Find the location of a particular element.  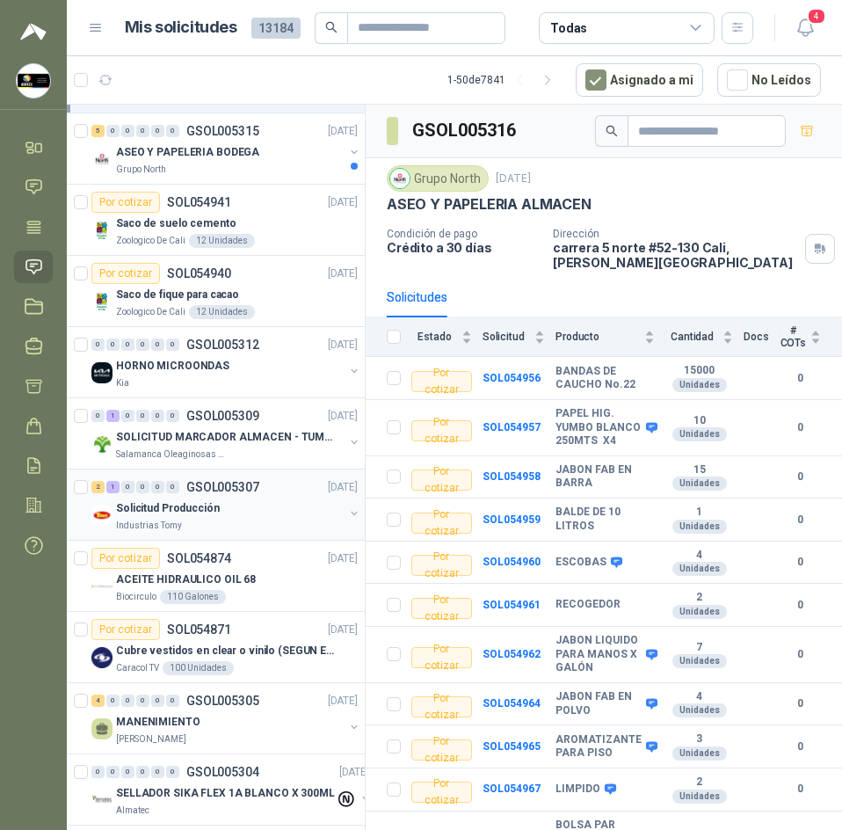

b: 10 is located at coordinates (699, 421).